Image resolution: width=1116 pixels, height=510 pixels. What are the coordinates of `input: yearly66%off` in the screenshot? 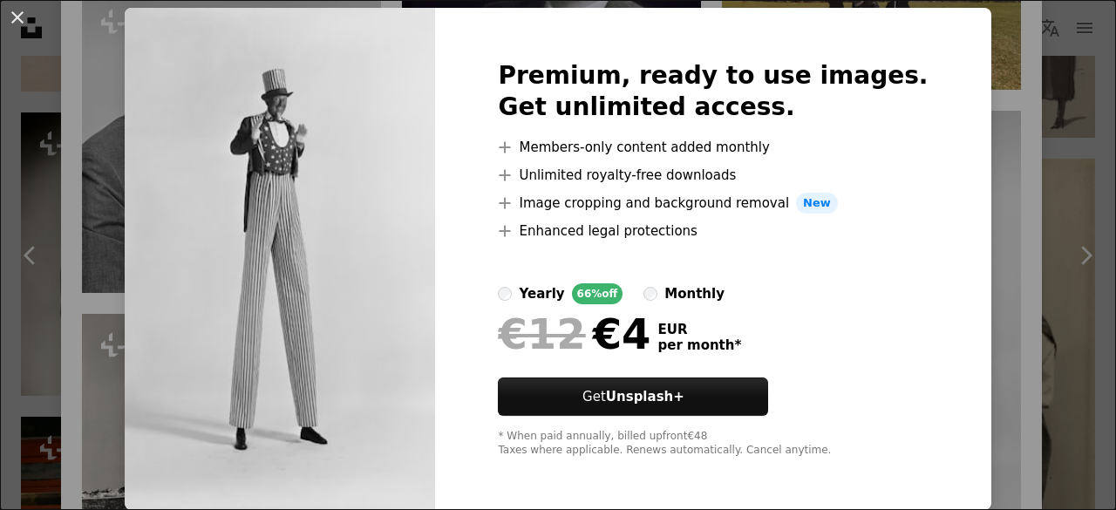 It's located at (505, 294).